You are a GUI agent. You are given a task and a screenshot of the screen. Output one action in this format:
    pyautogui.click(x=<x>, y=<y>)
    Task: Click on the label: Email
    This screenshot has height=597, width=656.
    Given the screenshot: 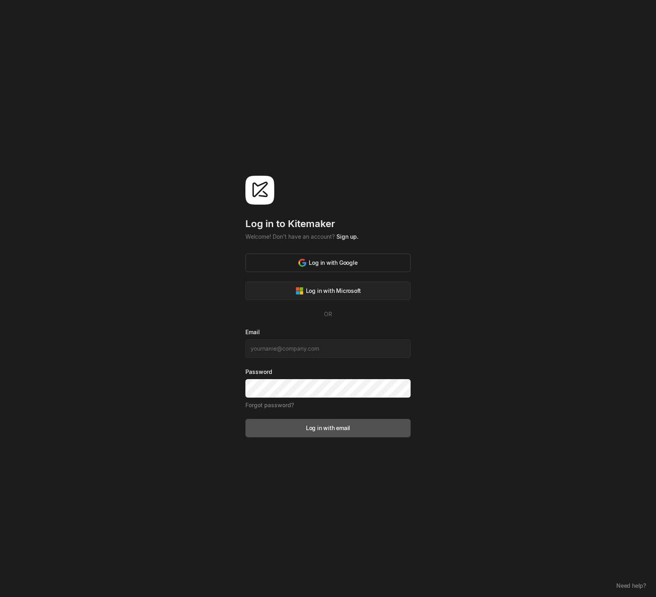 What is the action you would take?
    pyautogui.click(x=328, y=332)
    